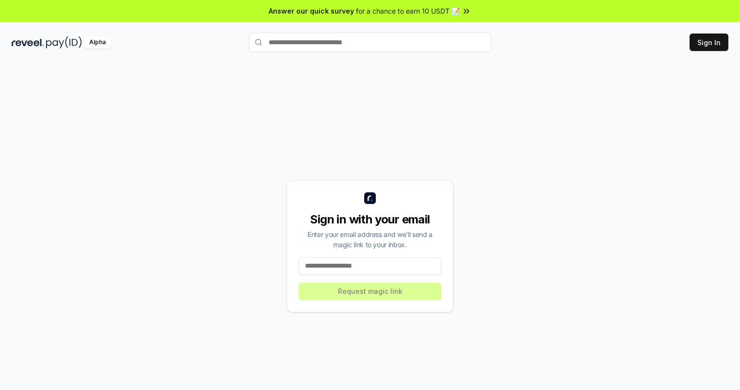 Image resolution: width=740 pixels, height=390 pixels. I want to click on span: Answer our quick survey, so click(311, 11).